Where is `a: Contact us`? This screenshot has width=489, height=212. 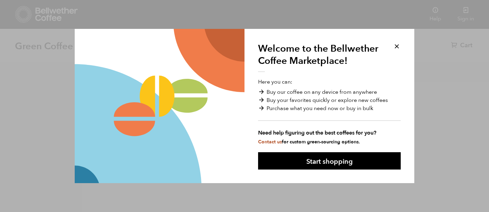
a: Contact us is located at coordinates (270, 142).